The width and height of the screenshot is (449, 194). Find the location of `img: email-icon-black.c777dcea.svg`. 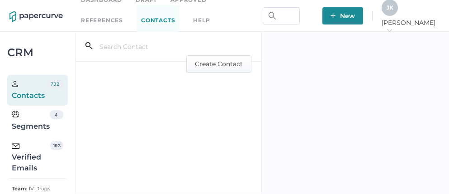

img: email-icon-black.c777dcea.svg is located at coordinates (15, 146).